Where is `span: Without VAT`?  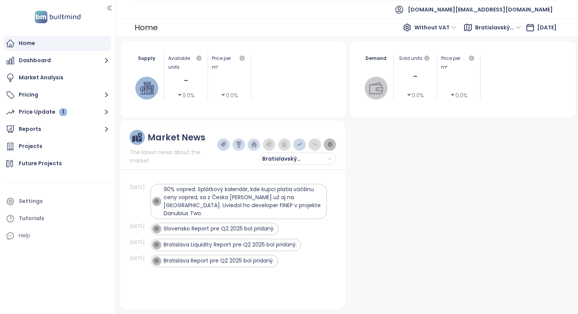 span: Without VAT is located at coordinates (435, 28).